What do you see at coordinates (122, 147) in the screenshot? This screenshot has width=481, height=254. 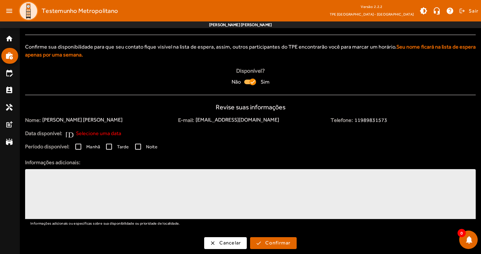 I see `label: Tarde` at bounding box center [122, 147].